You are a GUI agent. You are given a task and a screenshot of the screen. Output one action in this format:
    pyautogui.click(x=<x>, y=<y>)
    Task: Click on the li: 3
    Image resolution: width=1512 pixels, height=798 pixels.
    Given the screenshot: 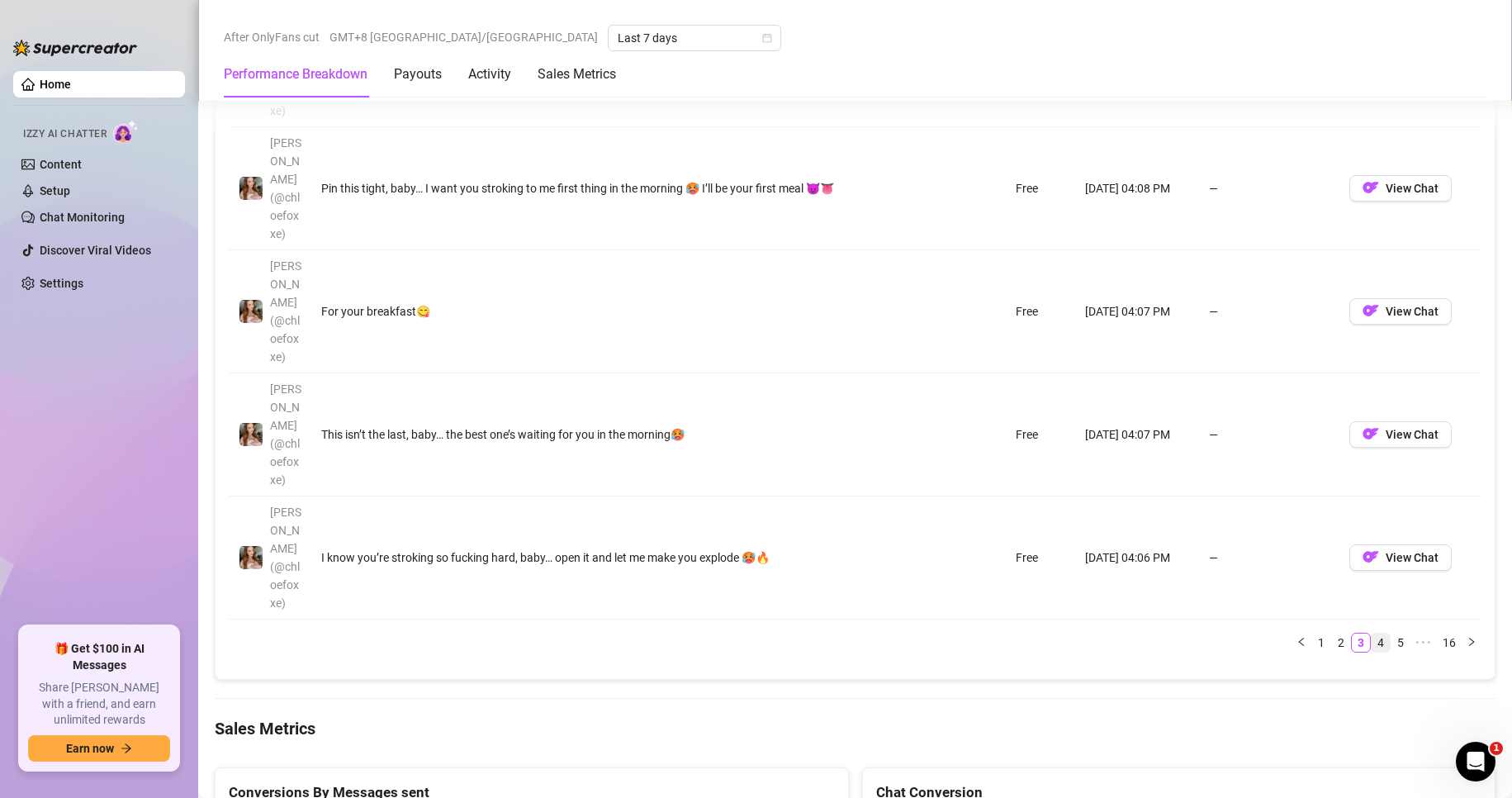 What is the action you would take?
    pyautogui.click(x=1361, y=643)
    